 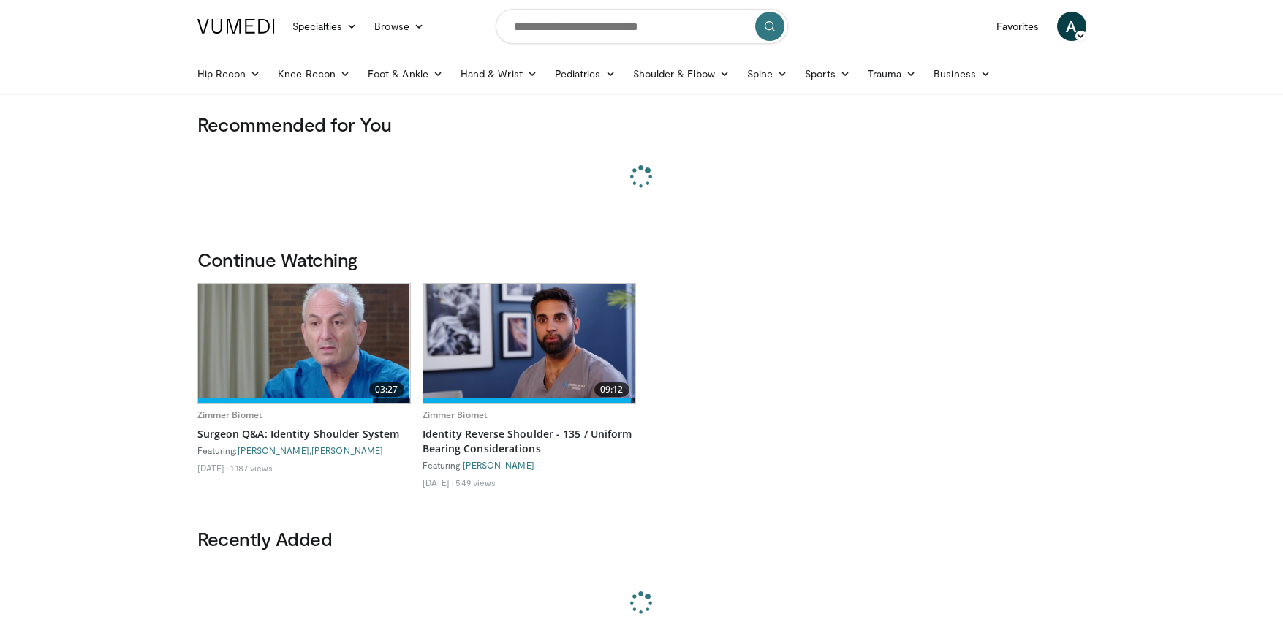 I want to click on div: Featuring:, so click(x=529, y=465).